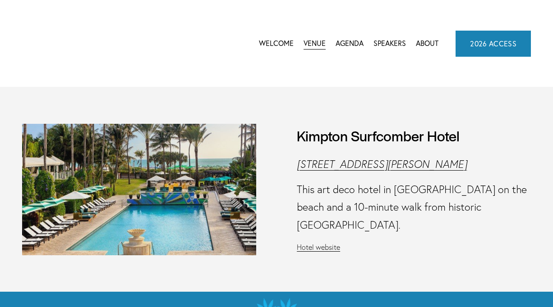  What do you see at coordinates (314, 44) in the screenshot?
I see `a: Venue` at bounding box center [314, 44].